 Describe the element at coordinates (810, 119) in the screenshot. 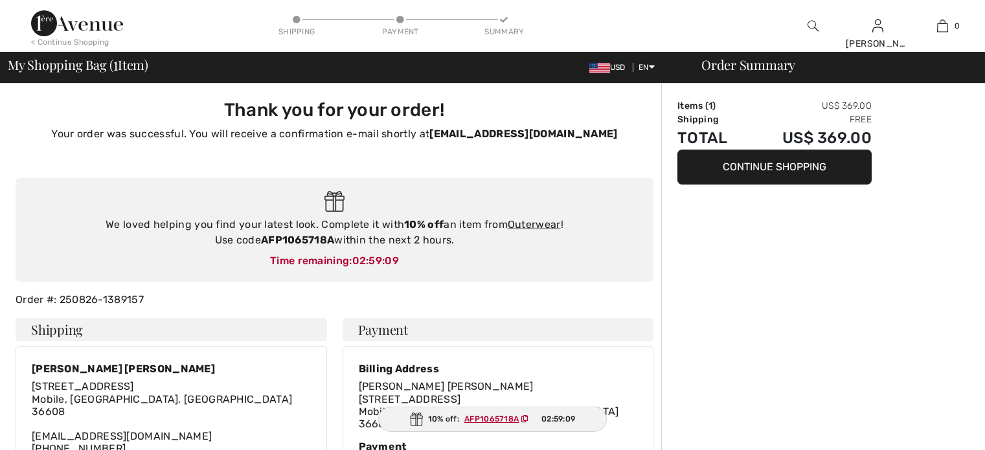

I see `td: Free` at that location.